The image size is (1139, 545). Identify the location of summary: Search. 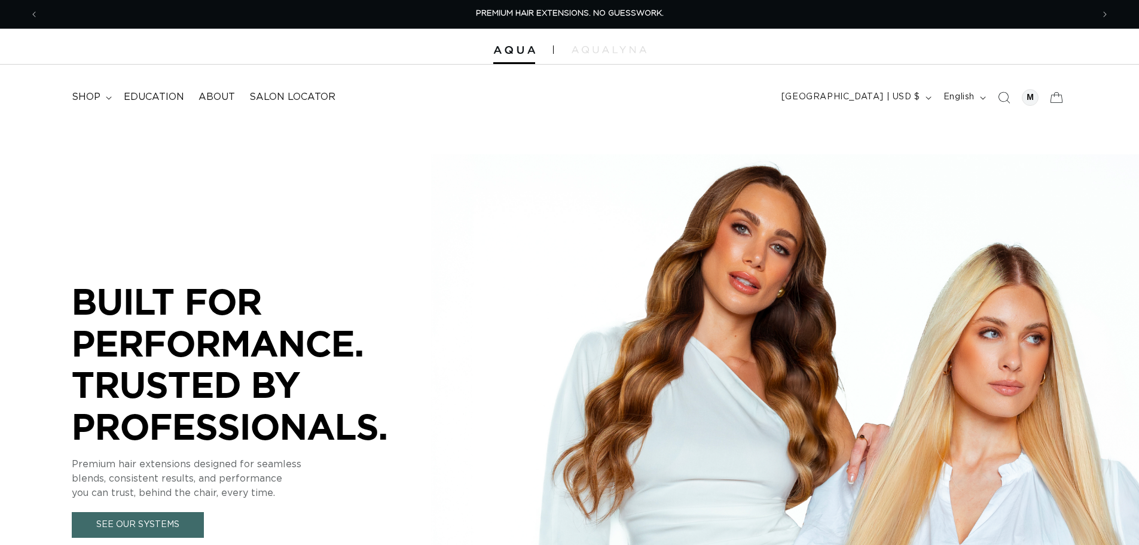
(1004, 97).